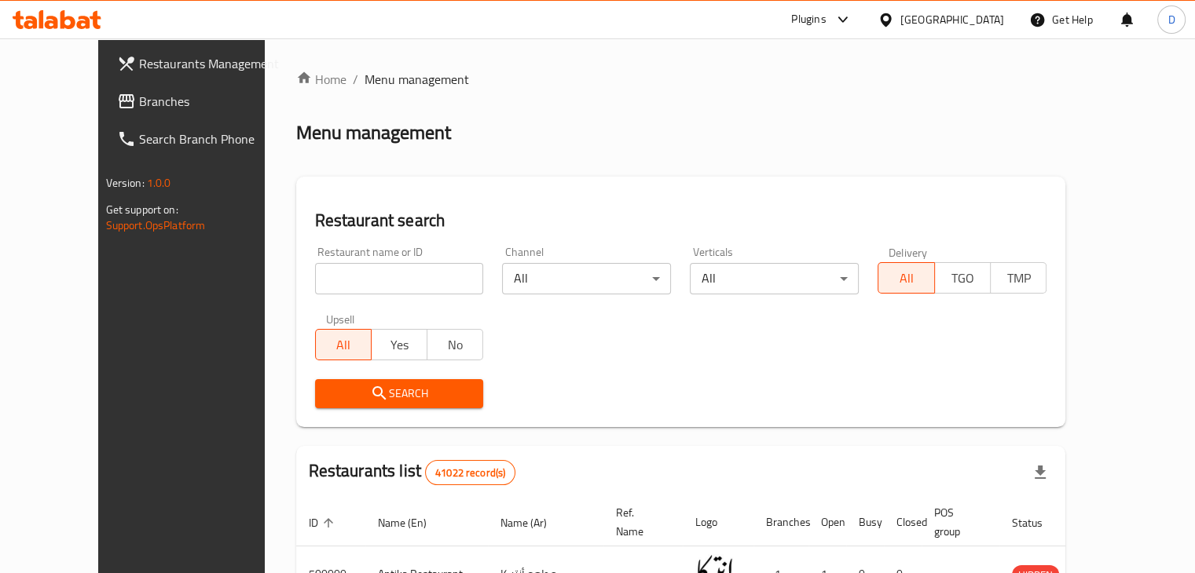 The height and width of the screenshot is (573, 1195). I want to click on span: Search, so click(399, 393).